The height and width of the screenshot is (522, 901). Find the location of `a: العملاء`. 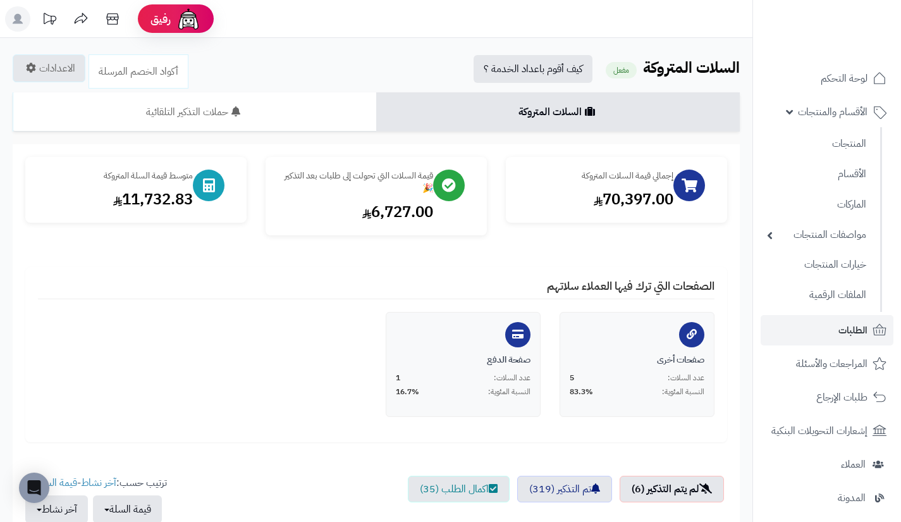

a: العملاء is located at coordinates (827, 464).